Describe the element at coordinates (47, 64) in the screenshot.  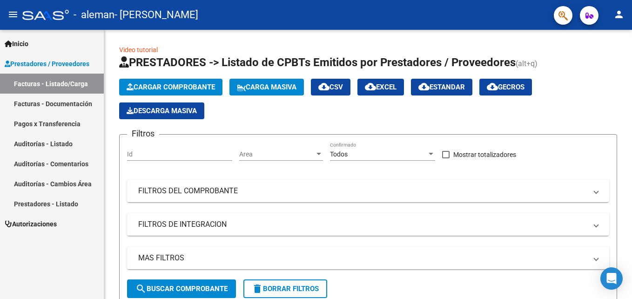
I see `span: Prestadores / Proveedores` at that location.